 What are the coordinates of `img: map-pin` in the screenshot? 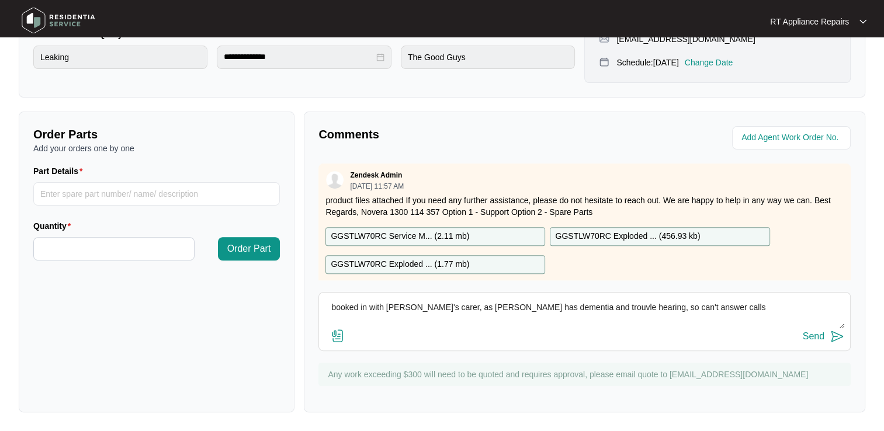 It's located at (604, 62).